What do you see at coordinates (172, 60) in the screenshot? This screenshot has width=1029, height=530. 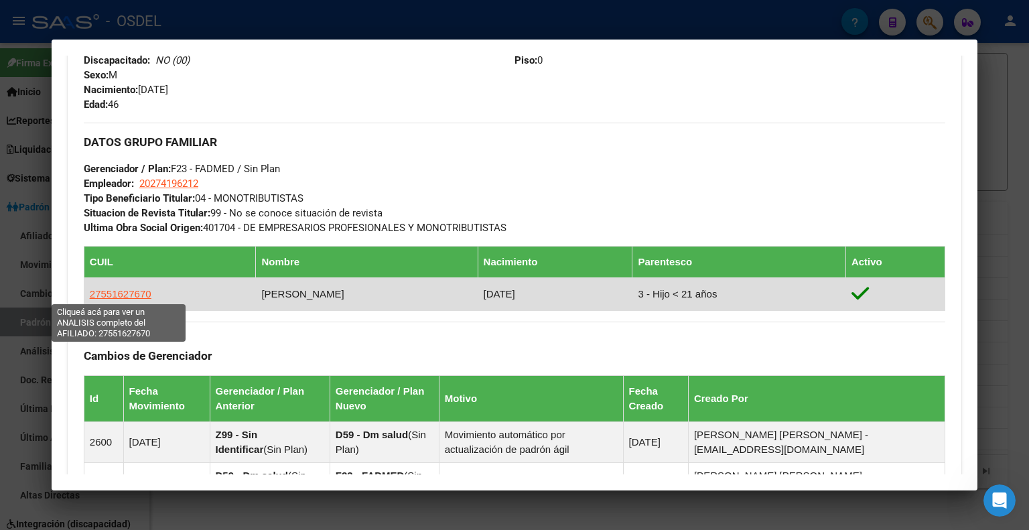 I see `i: NO (00)` at bounding box center [172, 60].